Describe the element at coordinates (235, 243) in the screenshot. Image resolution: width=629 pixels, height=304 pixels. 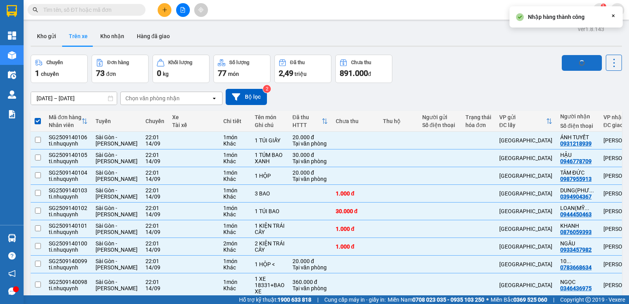
I see `div: 2 món` at that location.